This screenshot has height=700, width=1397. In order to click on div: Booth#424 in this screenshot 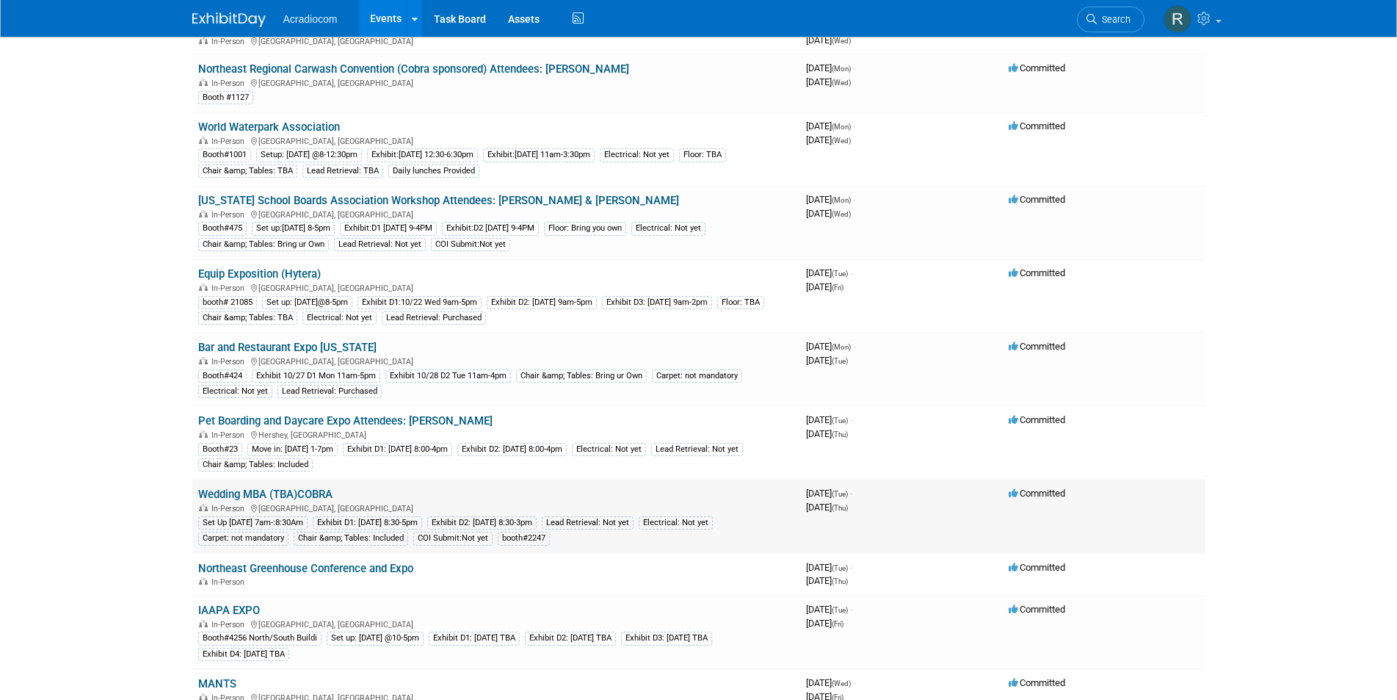, I will do `click(222, 376)`.